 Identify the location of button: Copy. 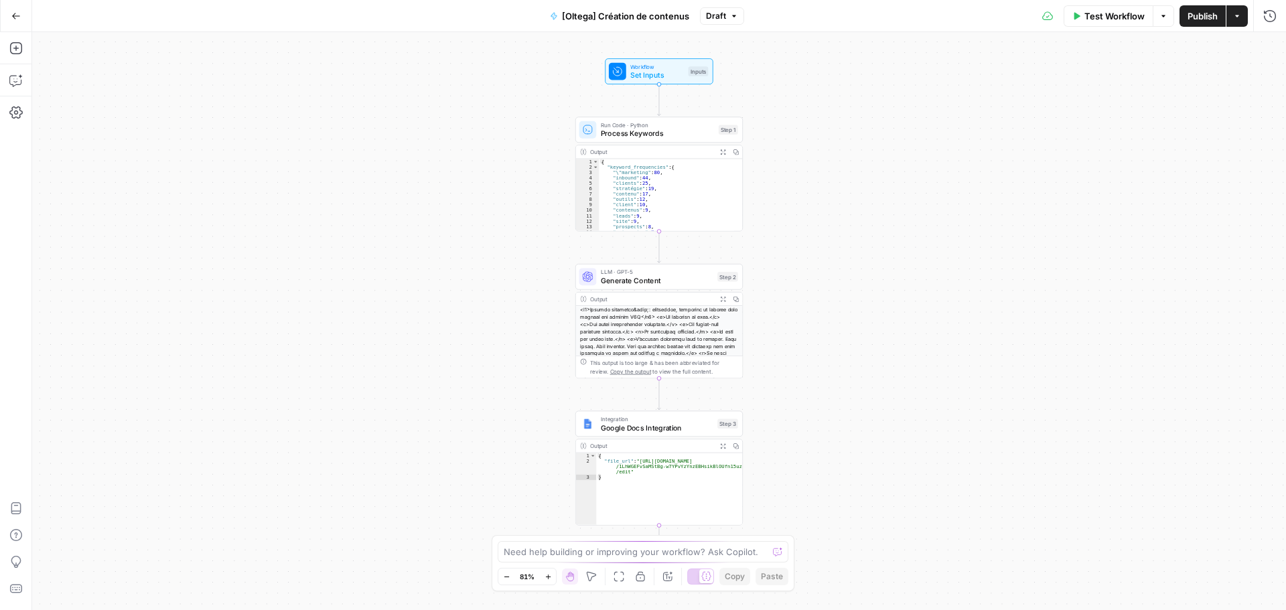
(735, 577).